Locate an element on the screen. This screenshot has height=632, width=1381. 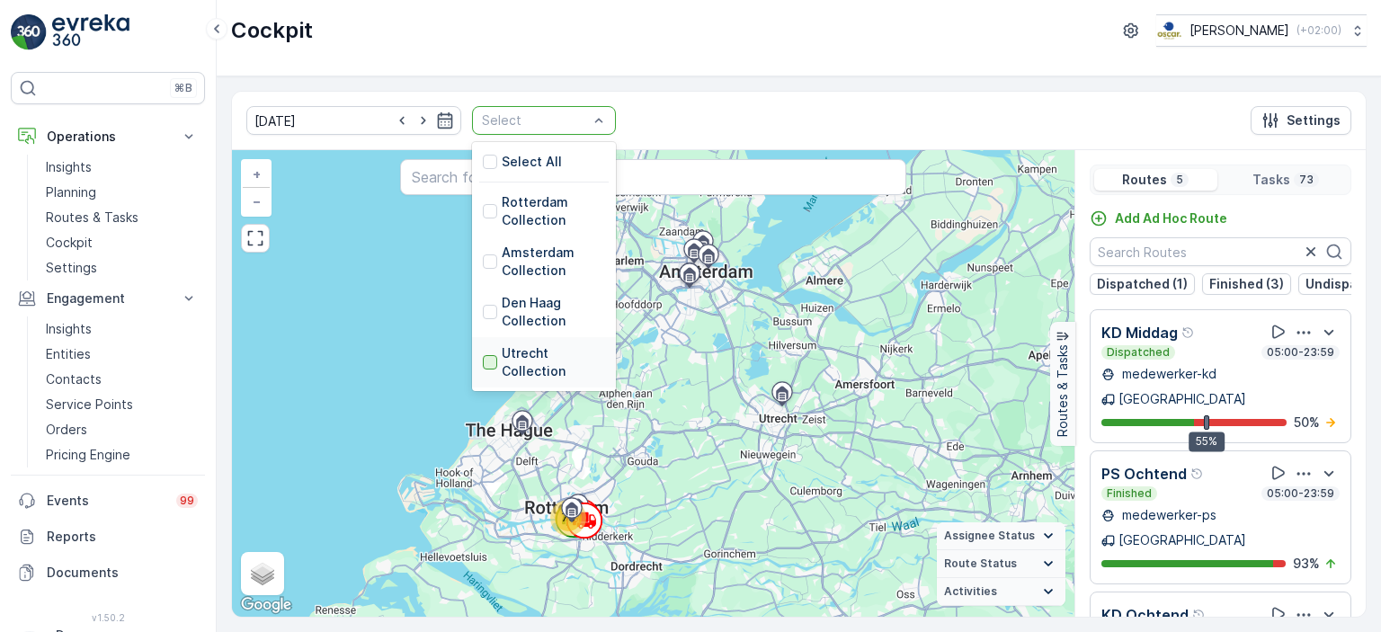
img: basis-logo_rgb2x.png is located at coordinates (1169, 31).